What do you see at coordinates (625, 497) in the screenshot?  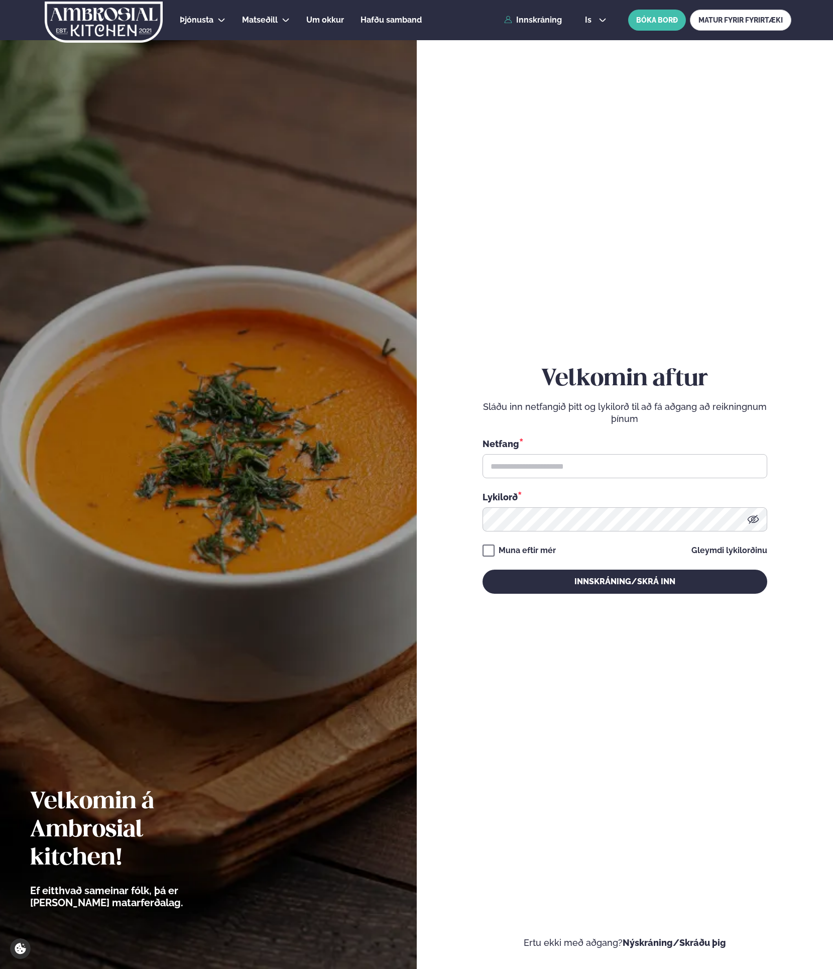 I see `div: Lykilorð` at bounding box center [625, 497].